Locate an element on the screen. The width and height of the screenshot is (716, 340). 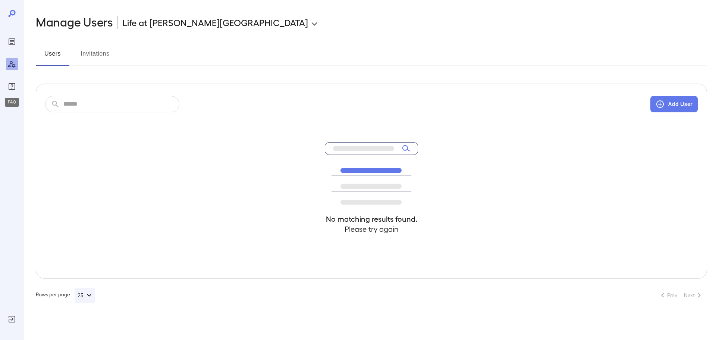
nav: pagination navigation is located at coordinates (681, 295).